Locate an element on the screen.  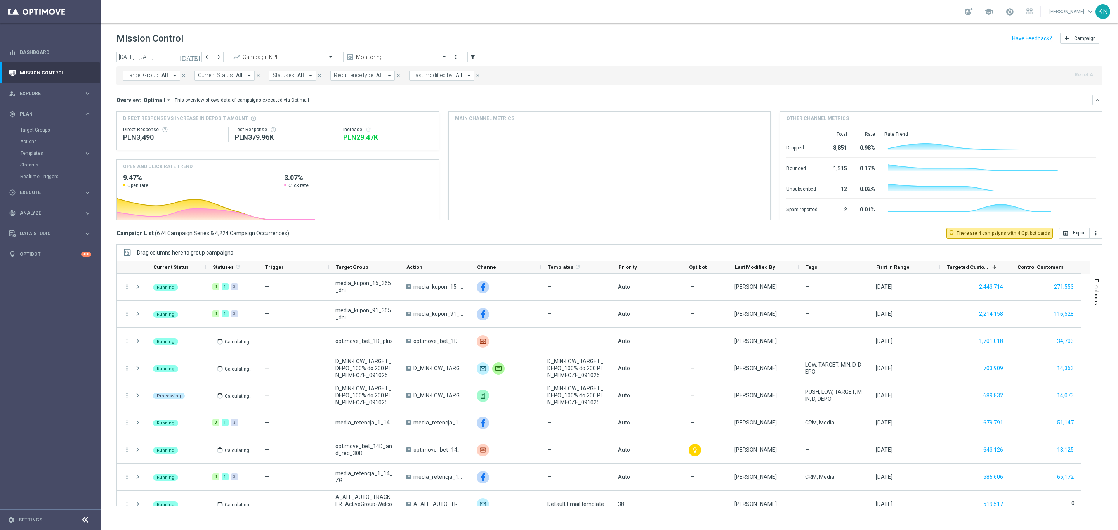
button: filter_alt is located at coordinates (473, 57).